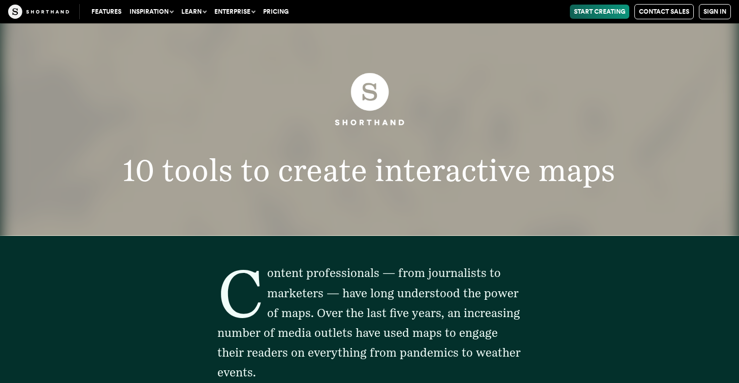 The height and width of the screenshot is (383, 739). I want to click on a: Start Creating, so click(599, 12).